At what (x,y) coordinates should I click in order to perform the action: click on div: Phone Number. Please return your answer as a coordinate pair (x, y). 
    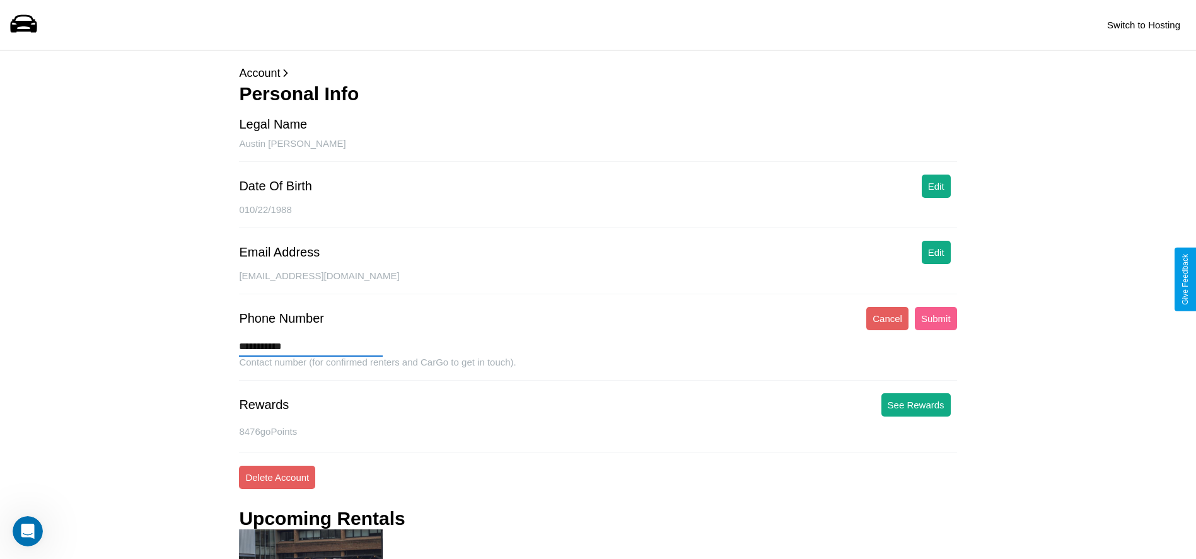
    Looking at the image, I should click on (281, 319).